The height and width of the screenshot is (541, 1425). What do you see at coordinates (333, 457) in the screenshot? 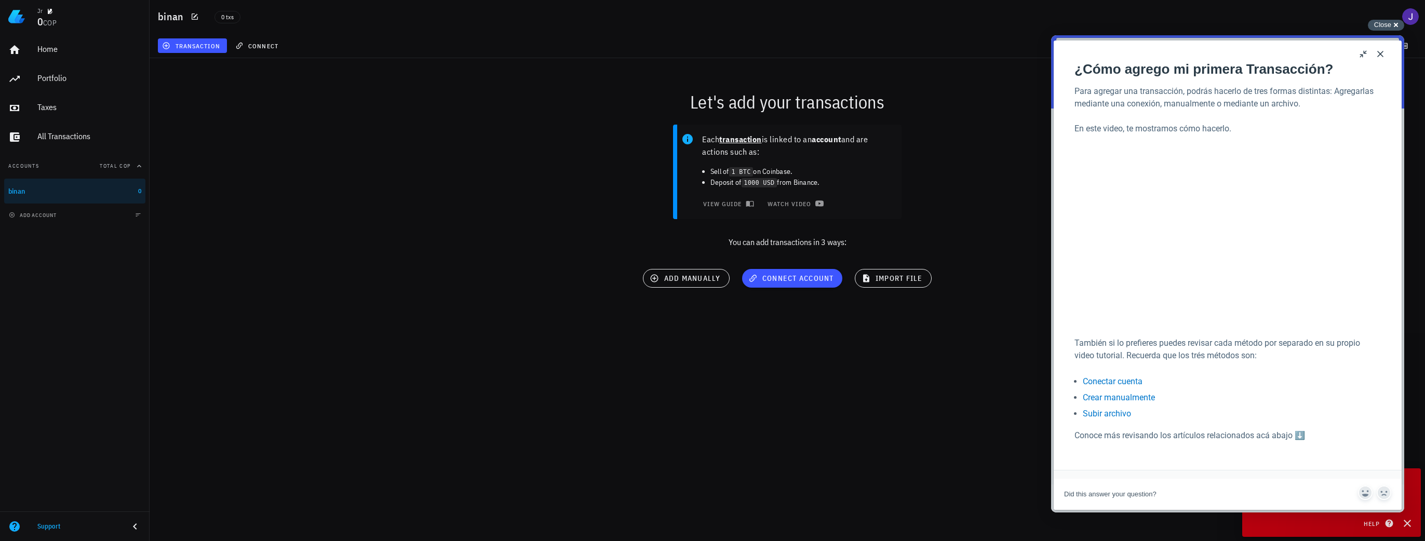
I see `button: Send feedback: No. For "Did this answer your question?"` at bounding box center [333, 457].